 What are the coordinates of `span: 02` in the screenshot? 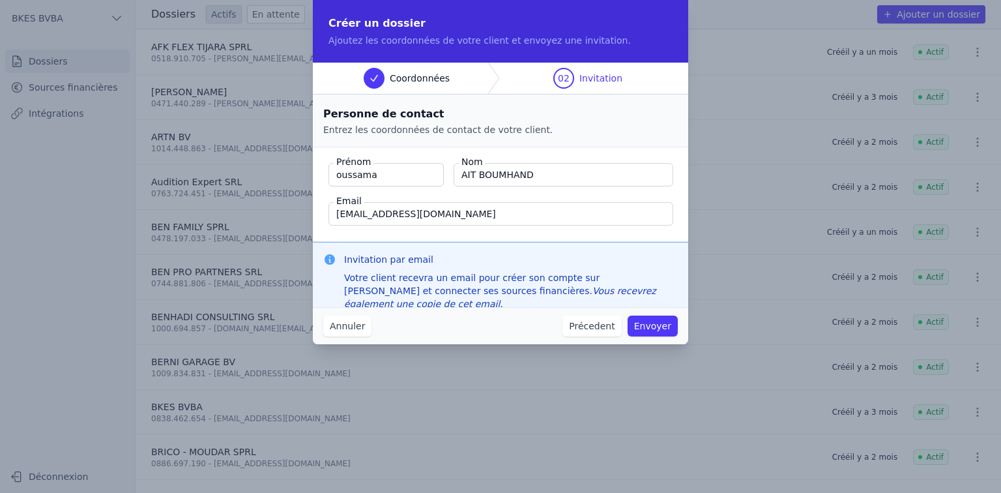 It's located at (564, 78).